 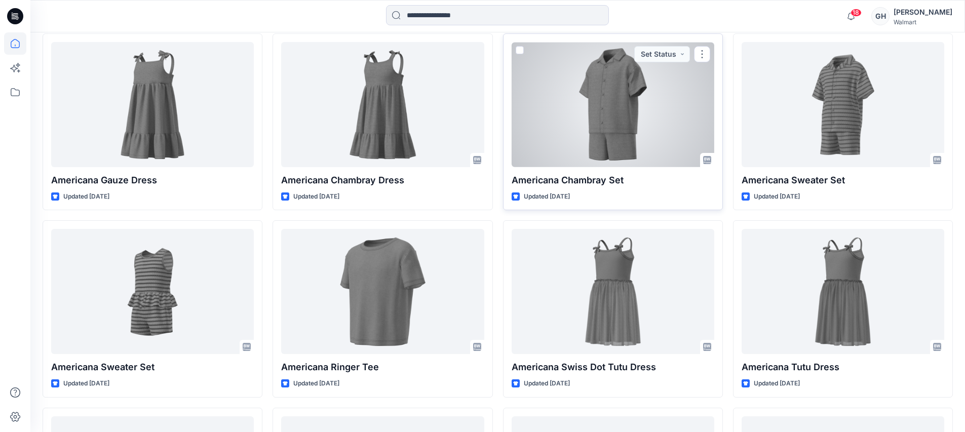 I want to click on div: GH, so click(x=881, y=16).